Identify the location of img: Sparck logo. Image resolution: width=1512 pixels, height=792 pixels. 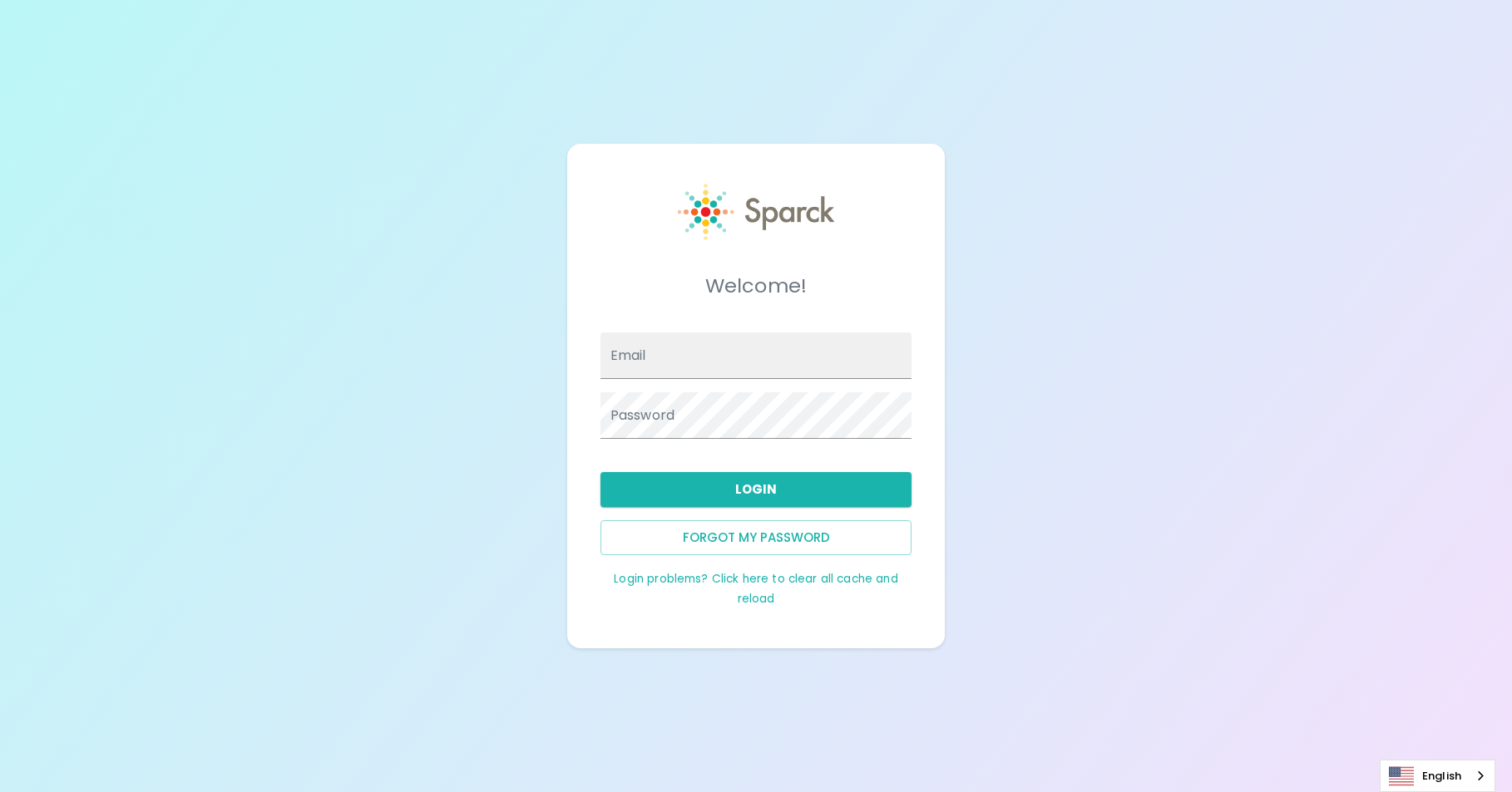
(756, 212).